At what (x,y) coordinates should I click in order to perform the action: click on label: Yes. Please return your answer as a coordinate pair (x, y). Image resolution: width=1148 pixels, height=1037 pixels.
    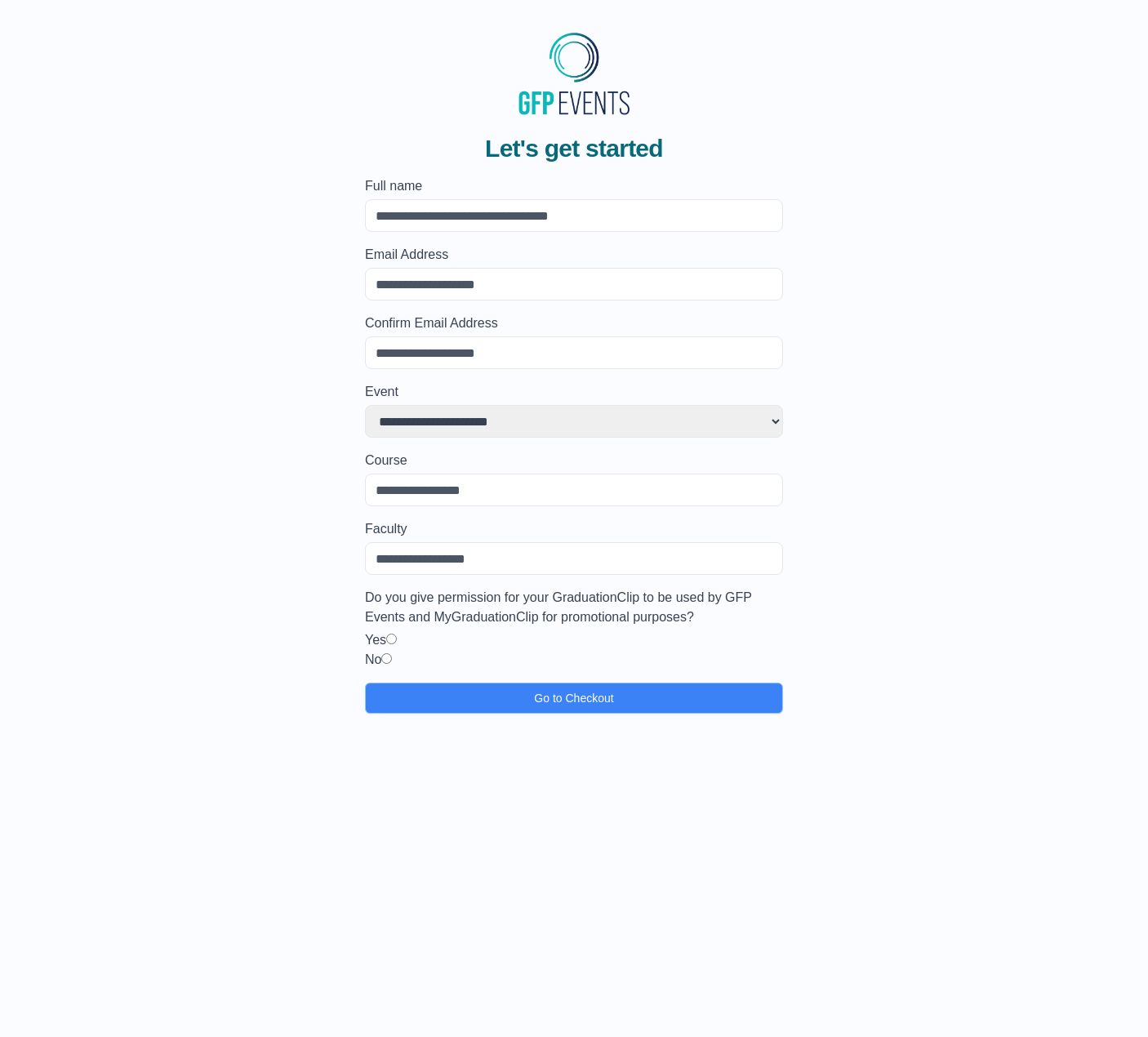
    Looking at the image, I should click on (375, 639).